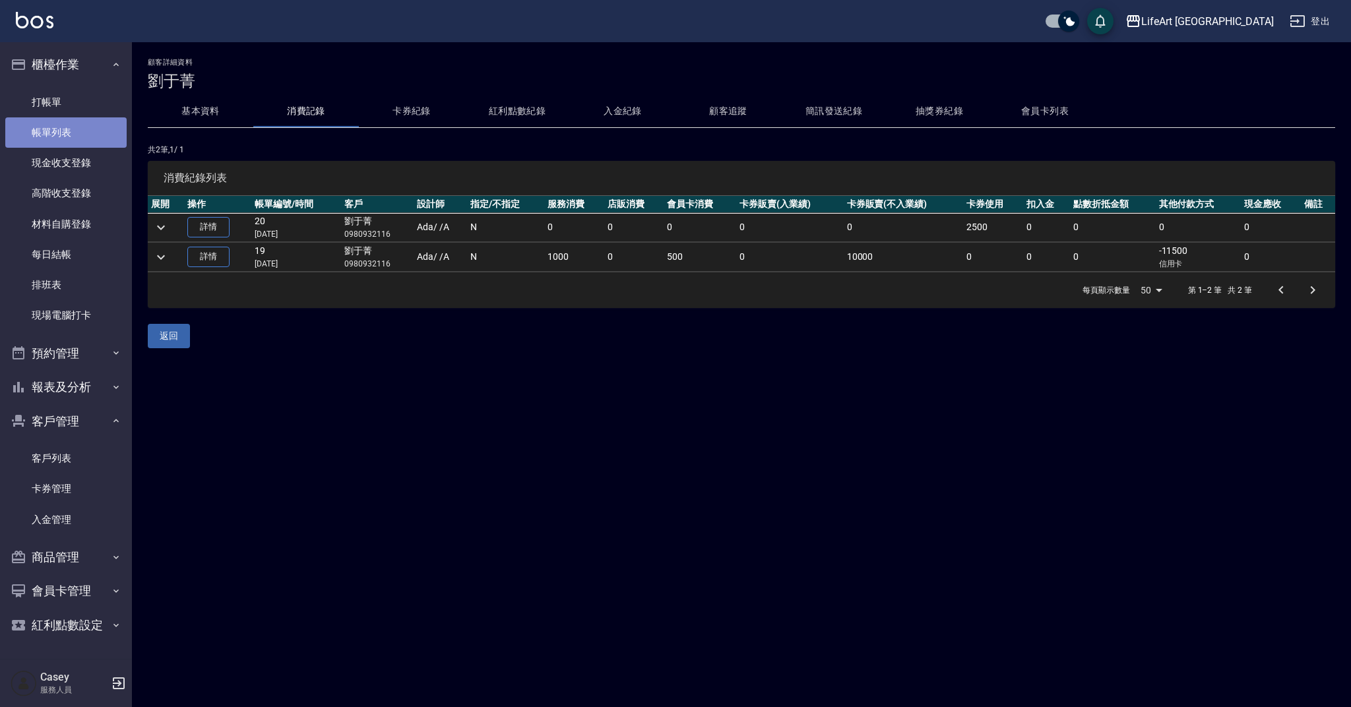 The image size is (1351, 707). I want to click on td: 20, so click(296, 228).